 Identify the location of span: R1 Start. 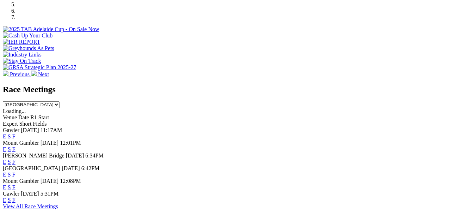
(39, 117).